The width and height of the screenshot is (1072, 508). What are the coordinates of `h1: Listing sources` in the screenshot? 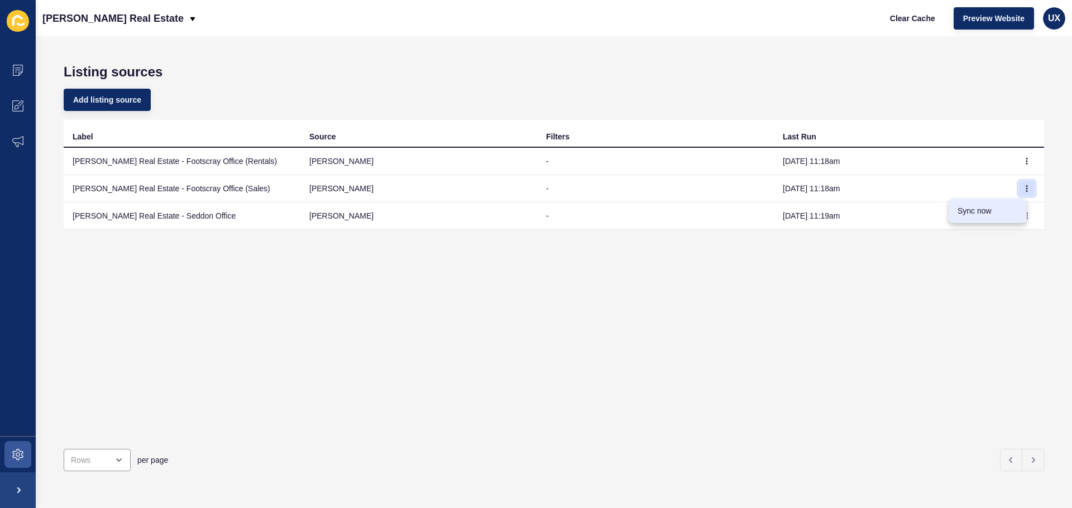 It's located at (554, 72).